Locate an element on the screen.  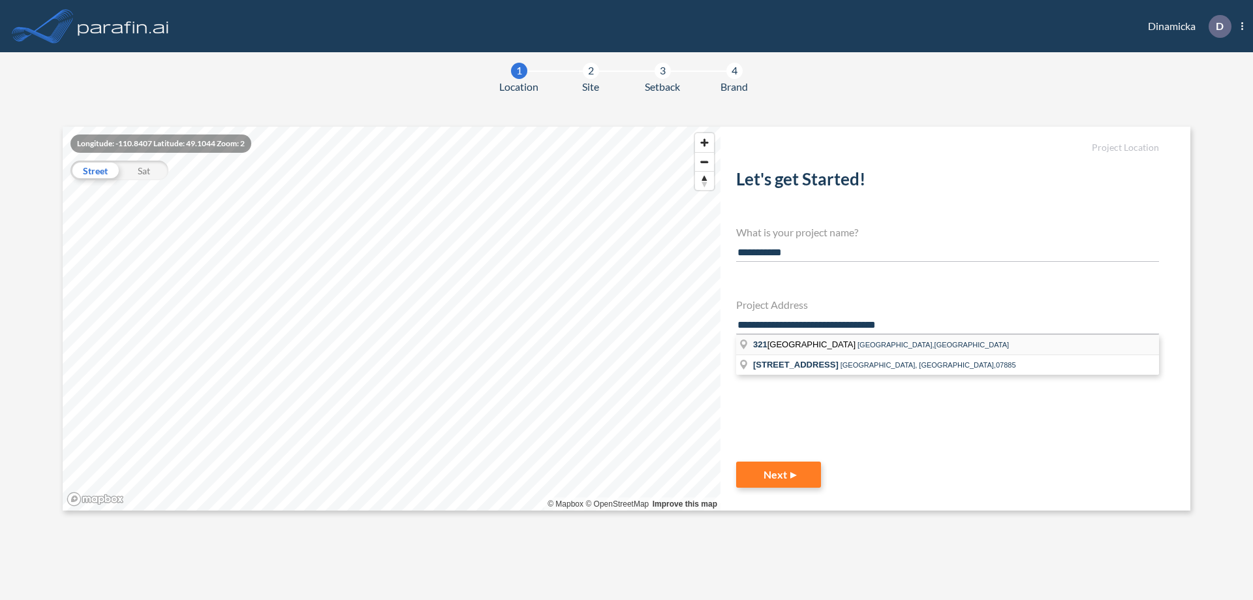
h5: Project Location is located at coordinates (947, 147).